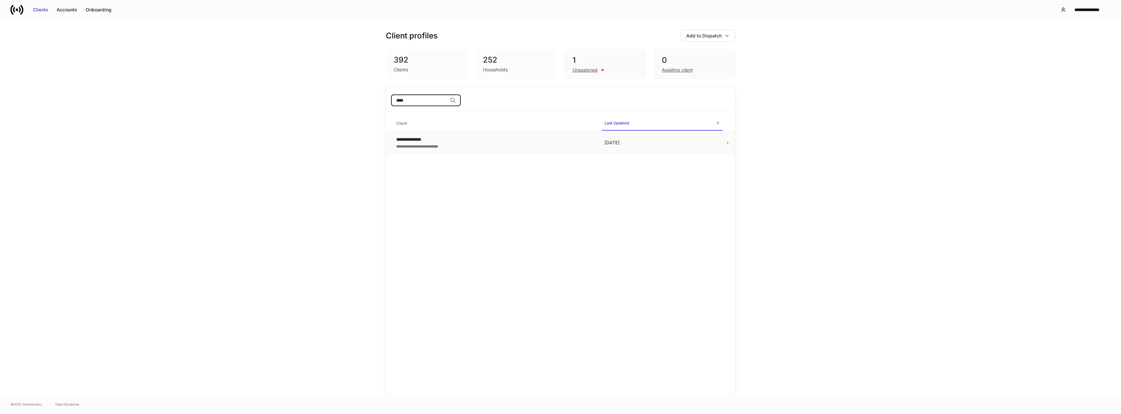 The height and width of the screenshot is (414, 1121). Describe the element at coordinates (26, 404) in the screenshot. I see `span: © 2025 OneAdvisory` at that location.